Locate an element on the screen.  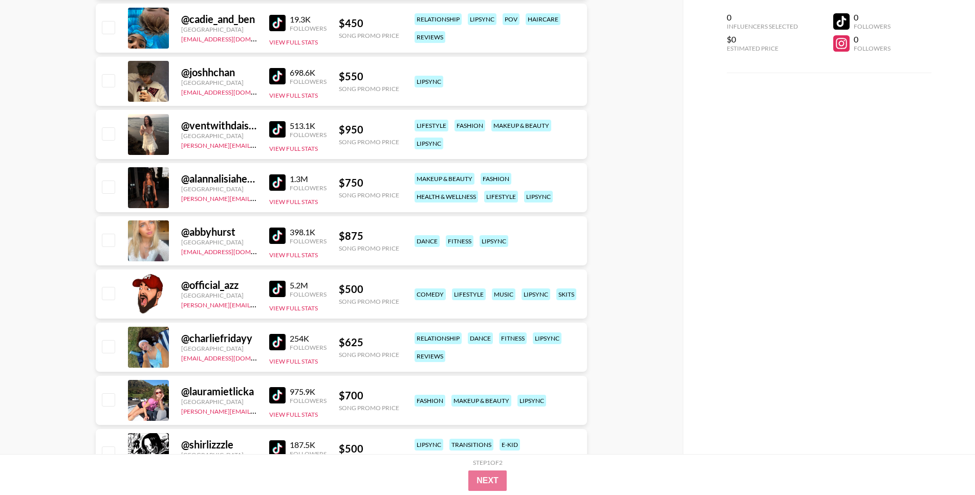
div: $ 950 is located at coordinates (369, 129).